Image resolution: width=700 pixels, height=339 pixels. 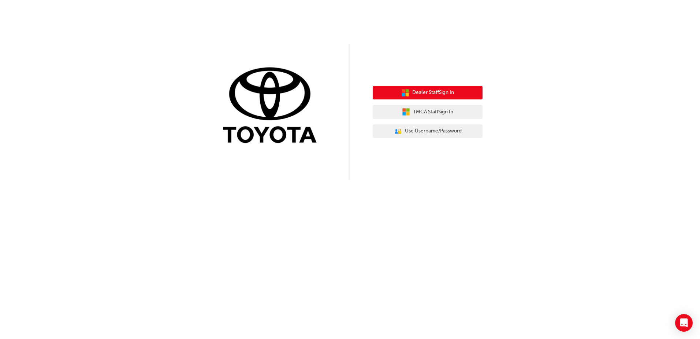 I want to click on button: Use Username/Password, so click(x=428, y=131).